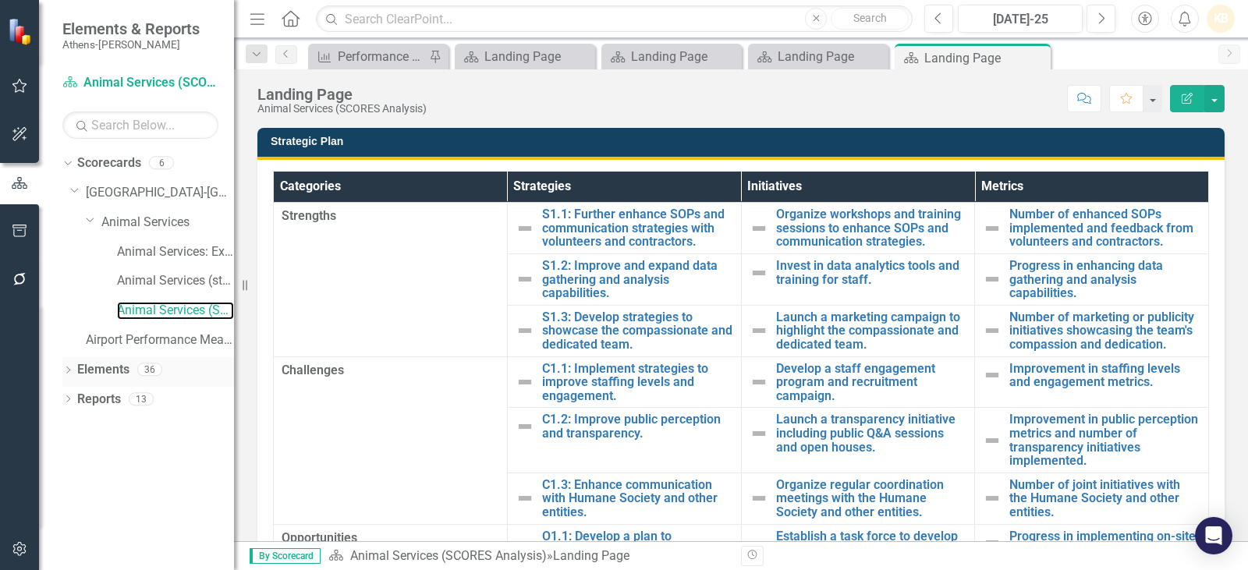  I want to click on a: Animal Services (stakeholder theory), so click(175, 281).